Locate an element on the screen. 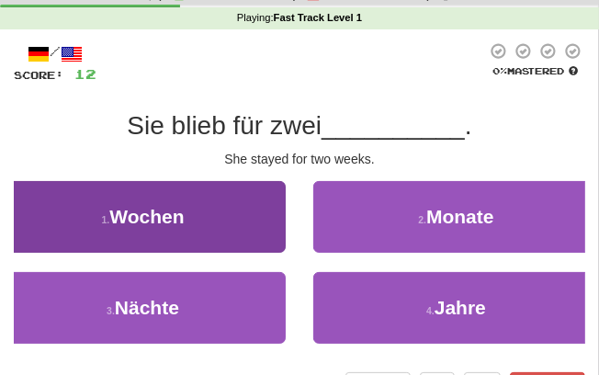 This screenshot has width=599, height=375. div: She stayed for two weeks. is located at coordinates (300, 159).